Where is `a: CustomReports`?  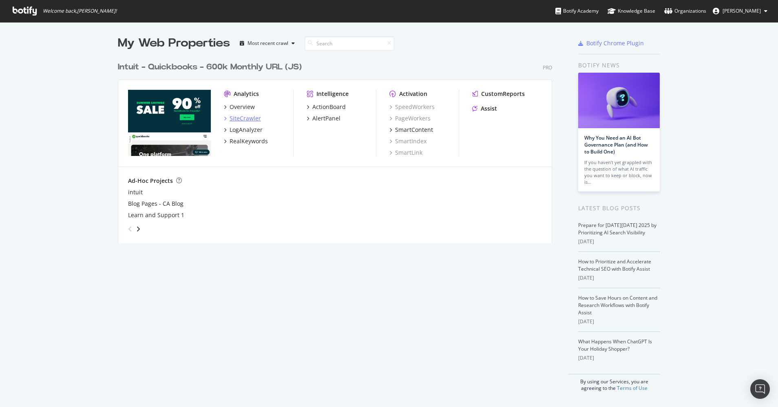 a: CustomReports is located at coordinates (498, 94).